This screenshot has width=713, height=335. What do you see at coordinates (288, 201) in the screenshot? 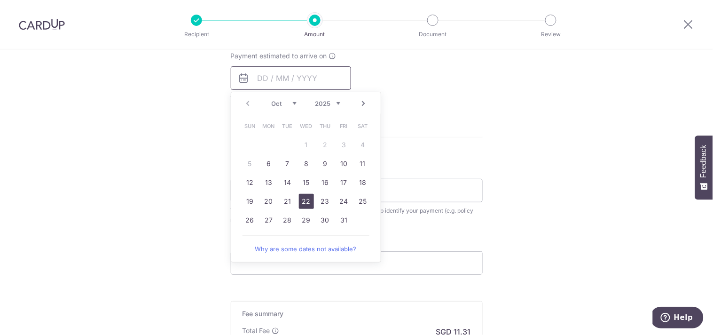
I see `a: 21` at bounding box center [288, 201].